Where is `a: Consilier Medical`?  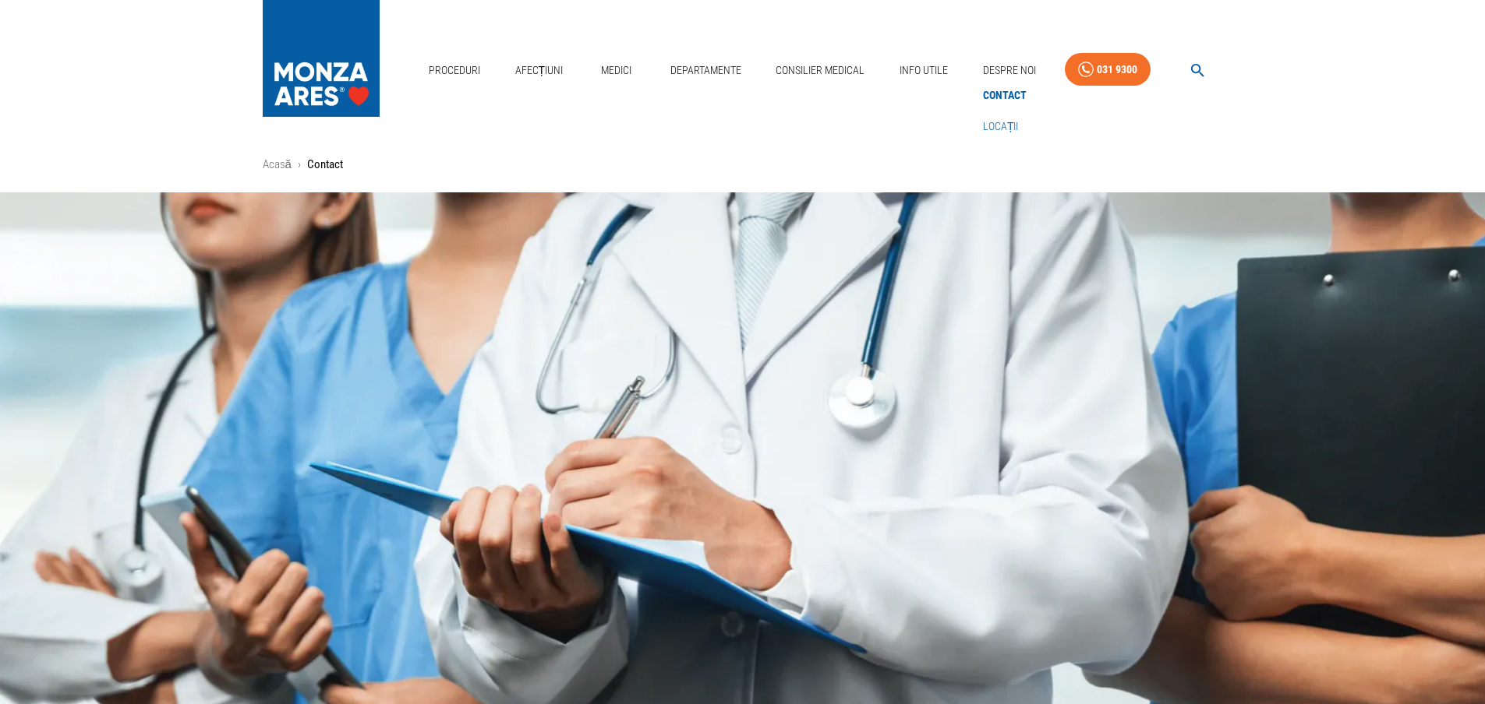 a: Consilier Medical is located at coordinates (820, 70).